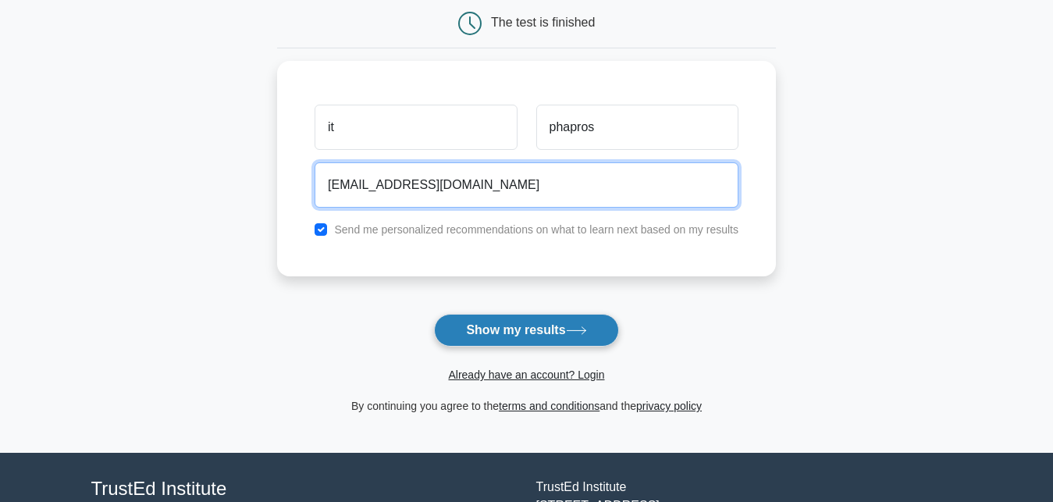  Describe the element at coordinates (526, 406) in the screenshot. I see `div: By continuing you agree to the and the` at that location.